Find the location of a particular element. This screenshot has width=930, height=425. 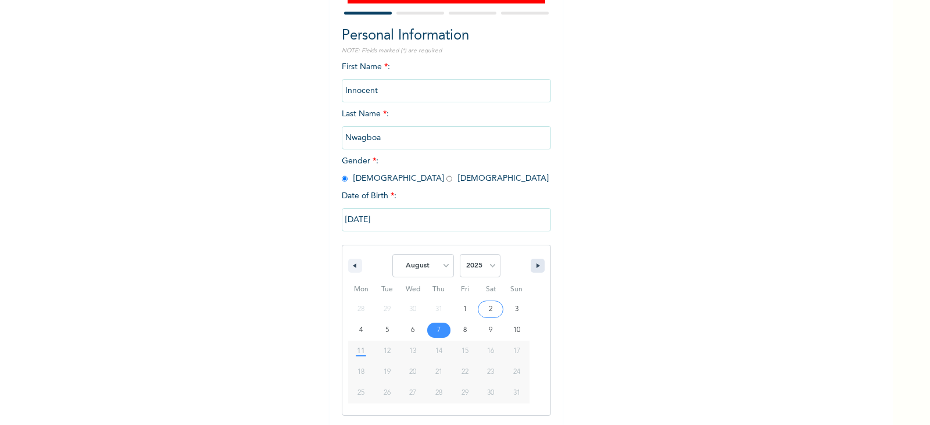

span: 15 is located at coordinates (465, 351).